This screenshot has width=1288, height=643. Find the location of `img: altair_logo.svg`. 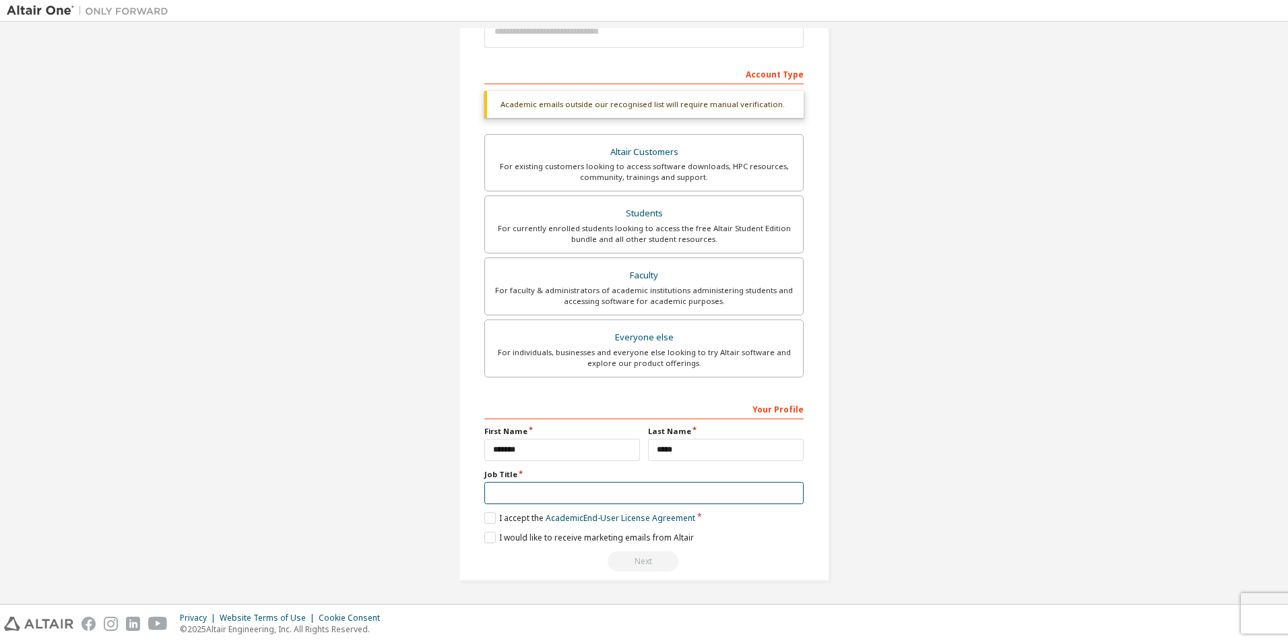

img: altair_logo.svg is located at coordinates (38, 623).